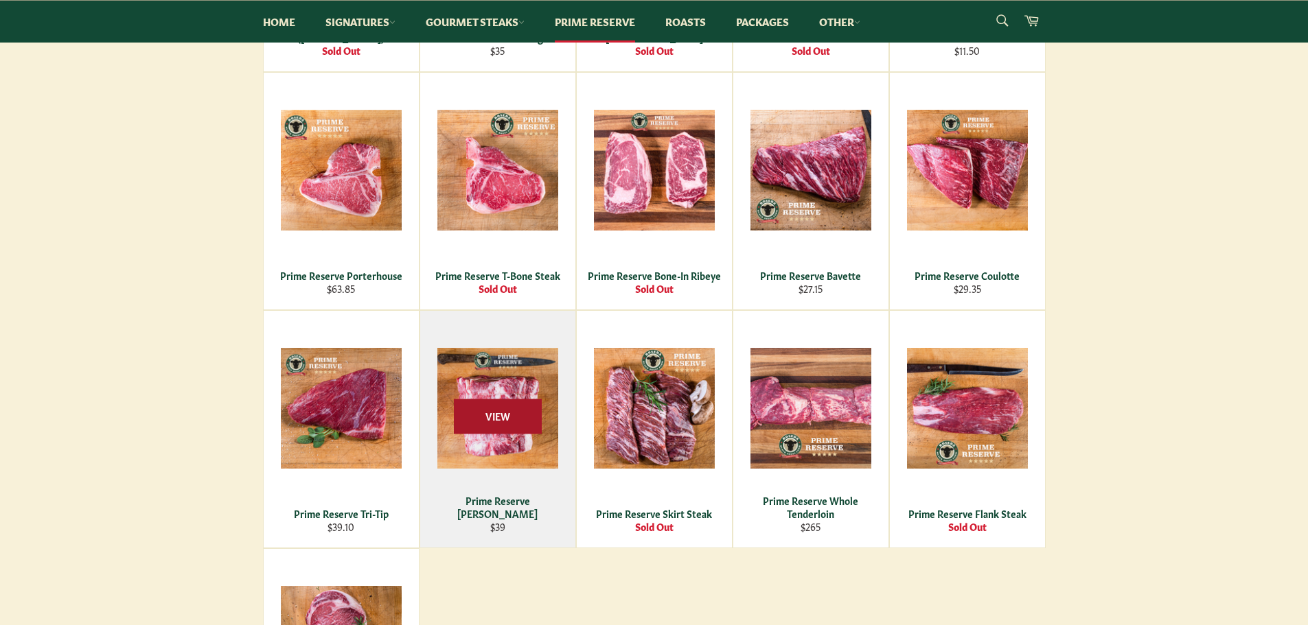  What do you see at coordinates (654, 191) in the screenshot?
I see `a: Prime Reserve Bone-In Ribeye Prime Reserve Bone-In Ribeye Sold Out` at bounding box center [654, 191].